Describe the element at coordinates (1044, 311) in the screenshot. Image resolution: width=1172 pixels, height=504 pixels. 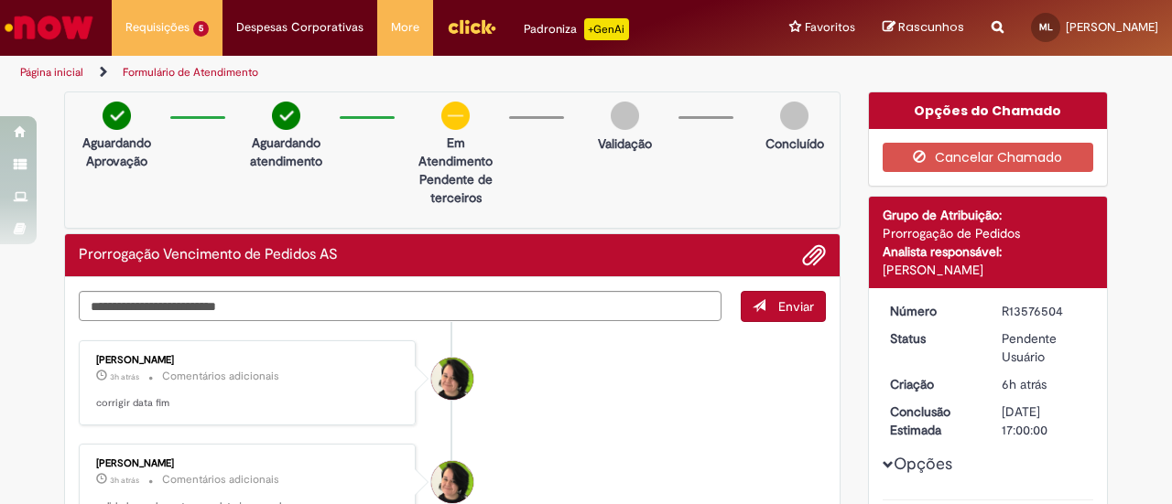
I see `div: R13576504` at that location.